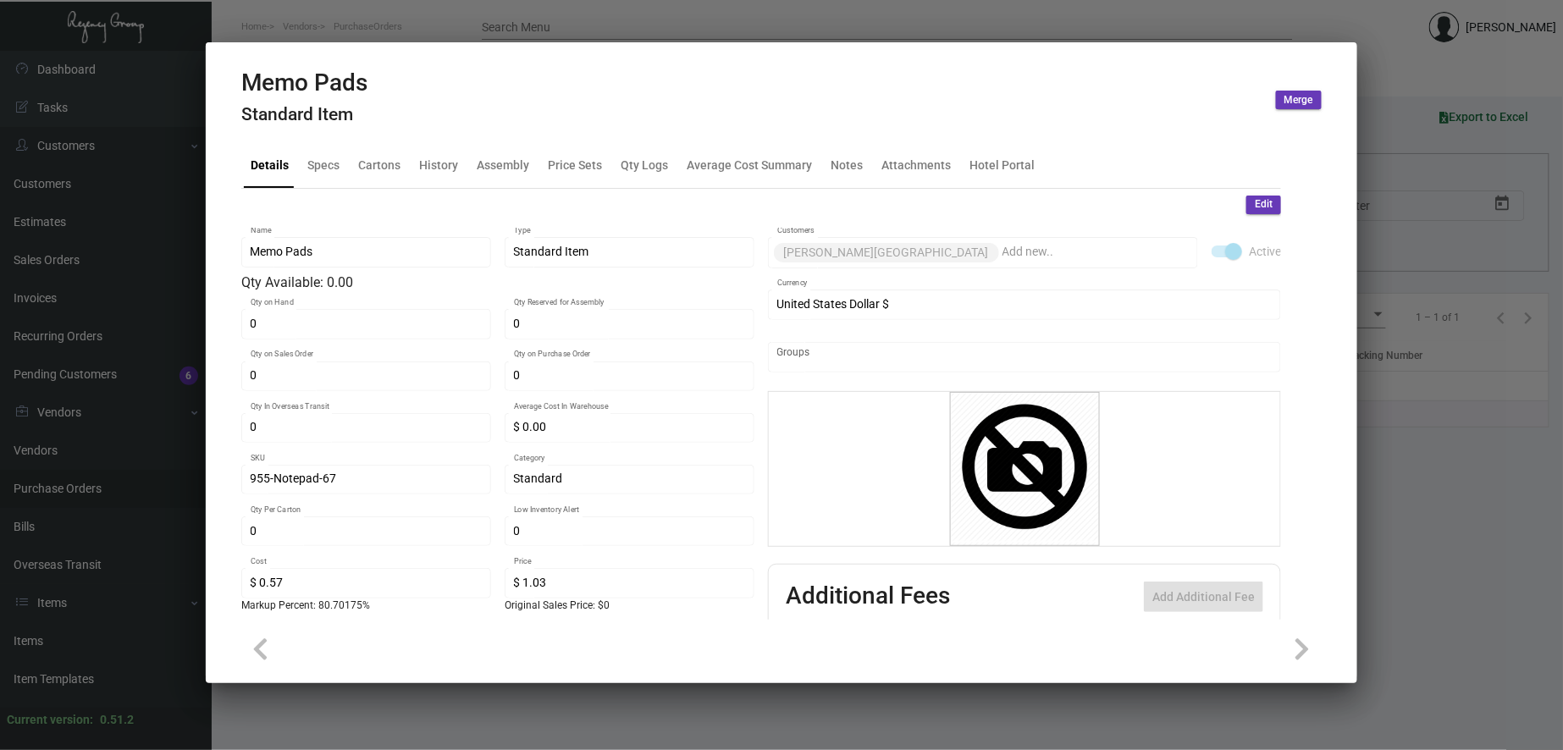 This screenshot has height=750, width=1563. What do you see at coordinates (575, 164) in the screenshot?
I see `div: Price Sets` at bounding box center [575, 164].